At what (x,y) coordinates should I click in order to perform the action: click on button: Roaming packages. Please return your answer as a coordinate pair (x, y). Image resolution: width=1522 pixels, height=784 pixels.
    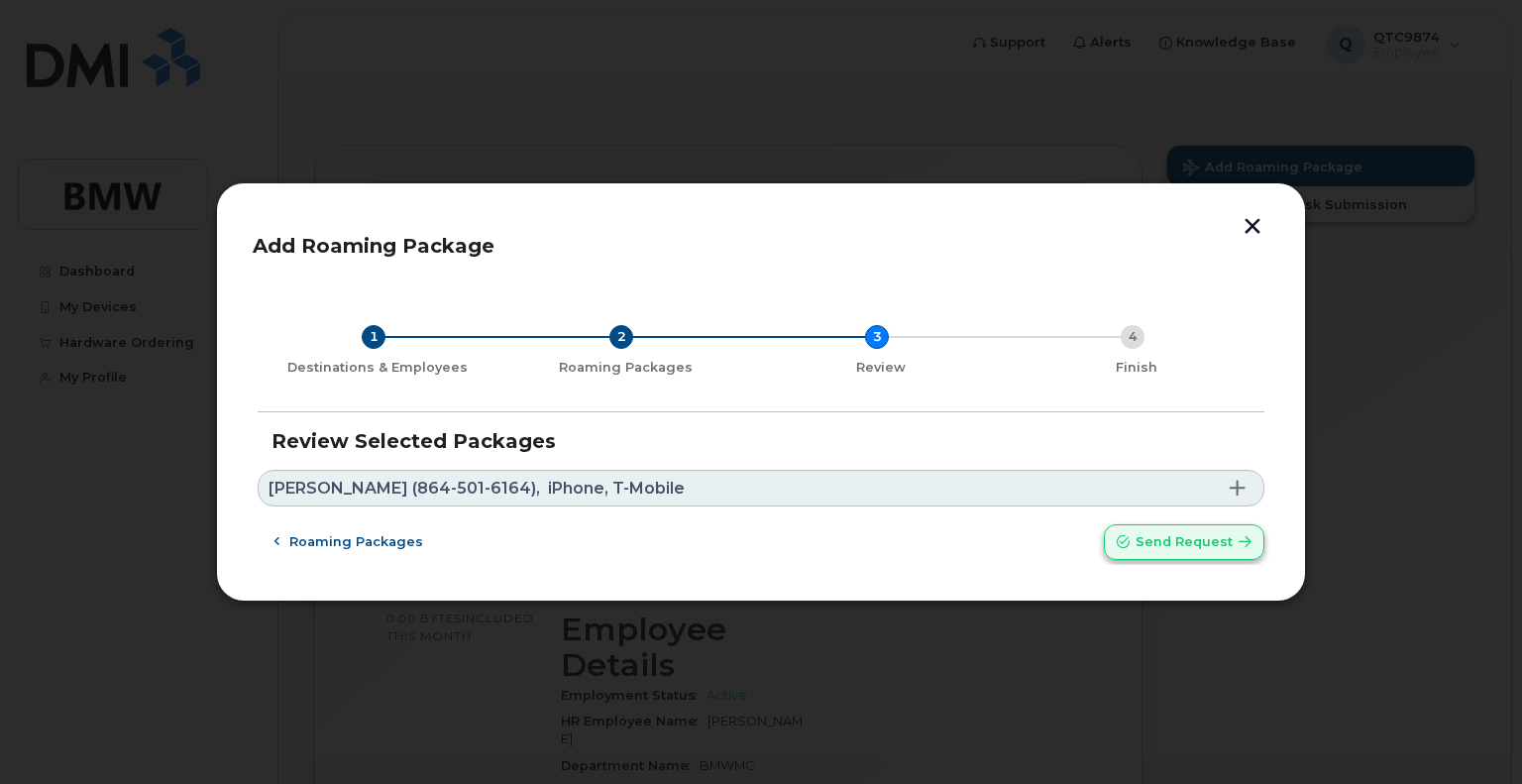
    Looking at the image, I should click on (349, 542).